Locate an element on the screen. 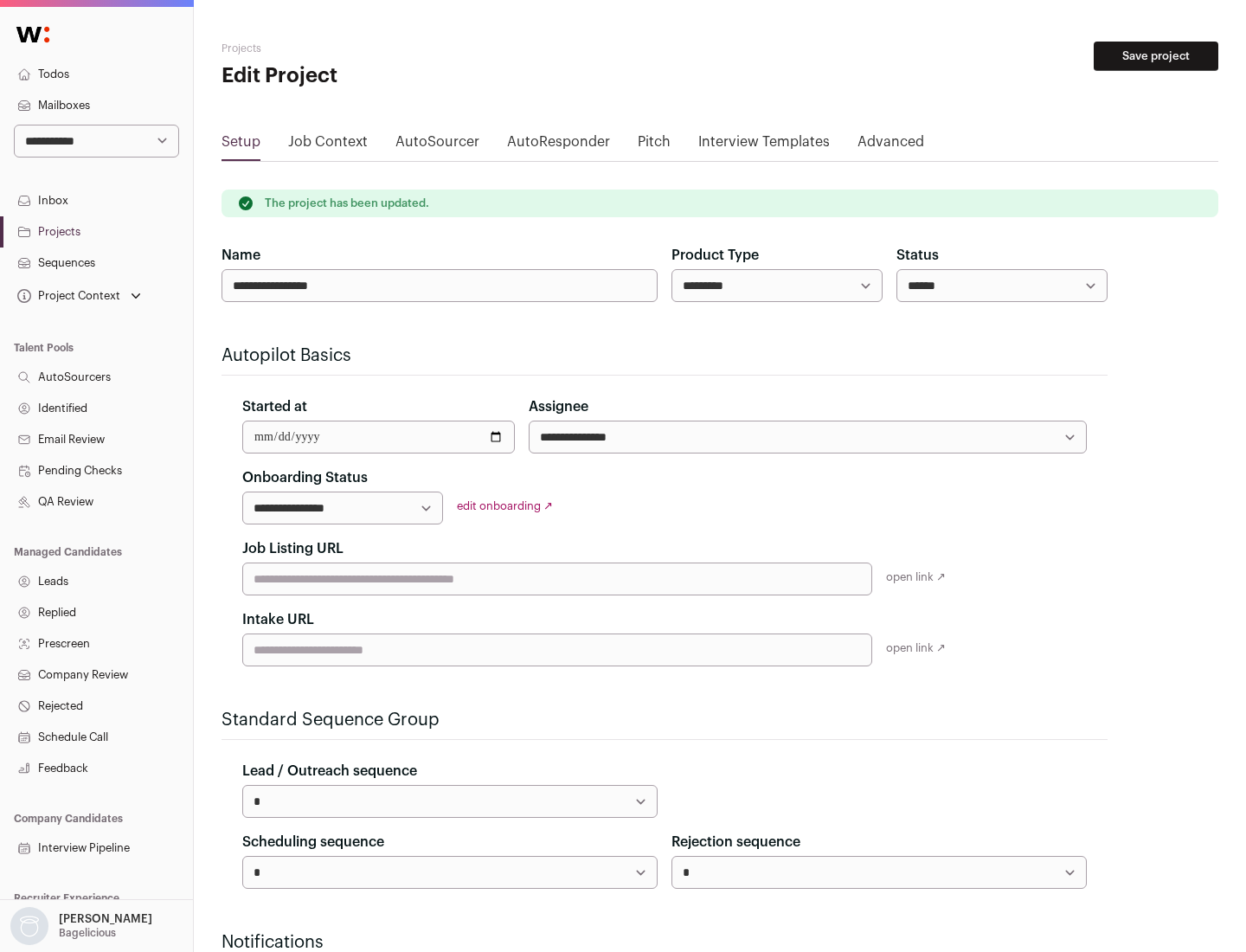 The height and width of the screenshot is (952, 1246). a: Advanced is located at coordinates (890, 145).